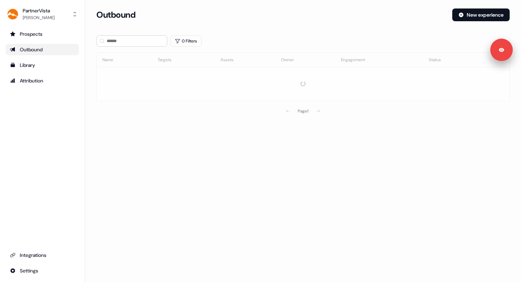 This screenshot has height=282, width=521. I want to click on a: Go to prospects, so click(42, 34).